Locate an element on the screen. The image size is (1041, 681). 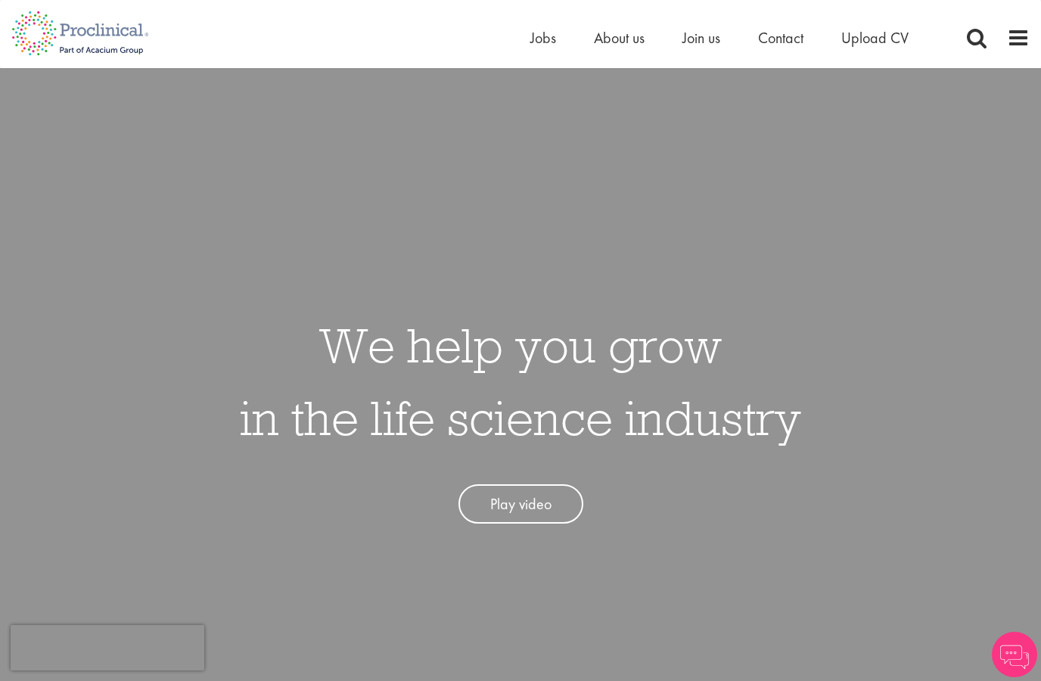
a: Jobs is located at coordinates (543, 38).